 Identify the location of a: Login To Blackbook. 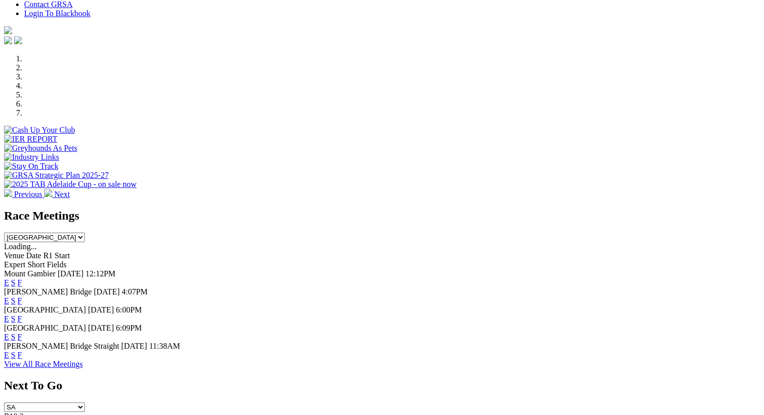
(57, 13).